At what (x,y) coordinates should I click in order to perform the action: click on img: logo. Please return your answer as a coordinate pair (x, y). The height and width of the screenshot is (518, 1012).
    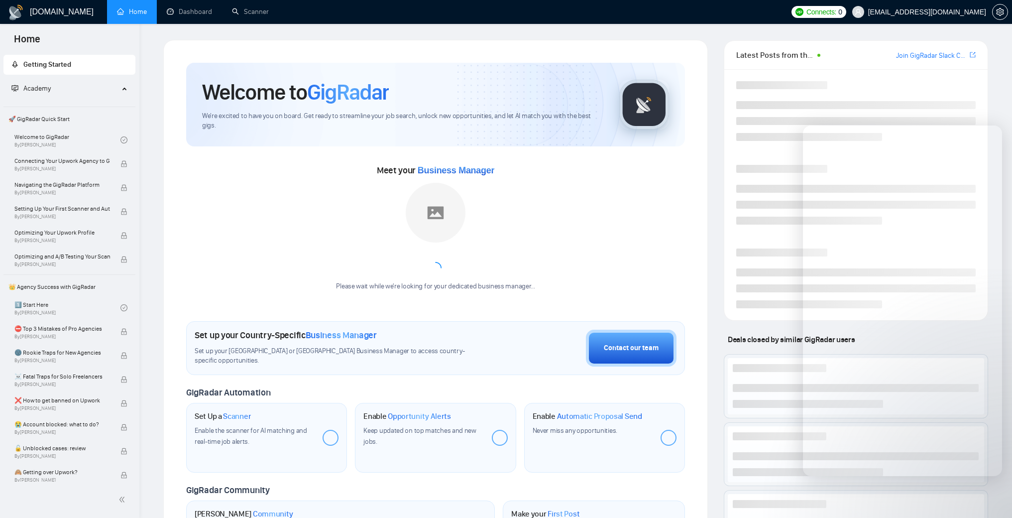
    Looking at the image, I should click on (16, 12).